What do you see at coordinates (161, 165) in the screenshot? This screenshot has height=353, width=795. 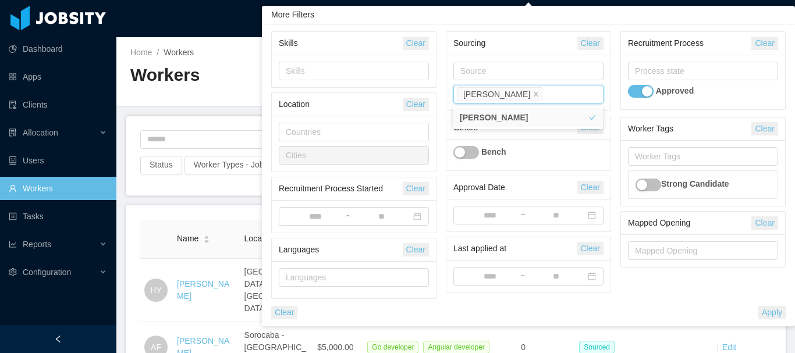 I see `button: Status` at bounding box center [161, 165].